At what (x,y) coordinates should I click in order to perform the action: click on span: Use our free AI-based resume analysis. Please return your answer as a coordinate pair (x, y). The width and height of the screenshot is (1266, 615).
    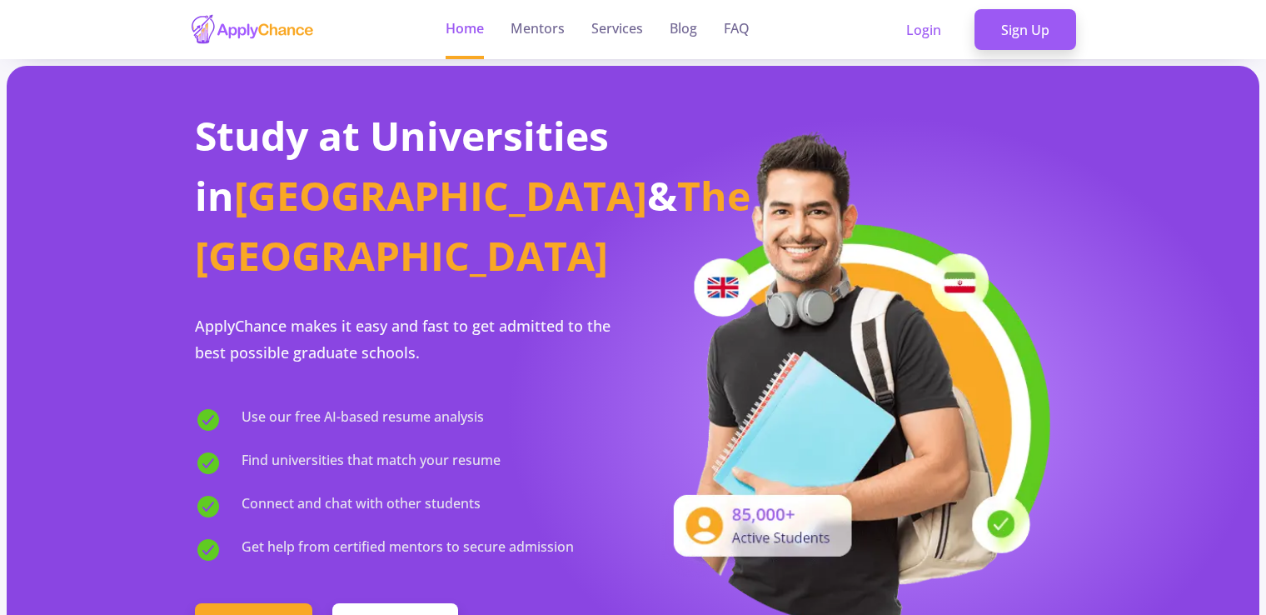
    Looking at the image, I should click on (362, 420).